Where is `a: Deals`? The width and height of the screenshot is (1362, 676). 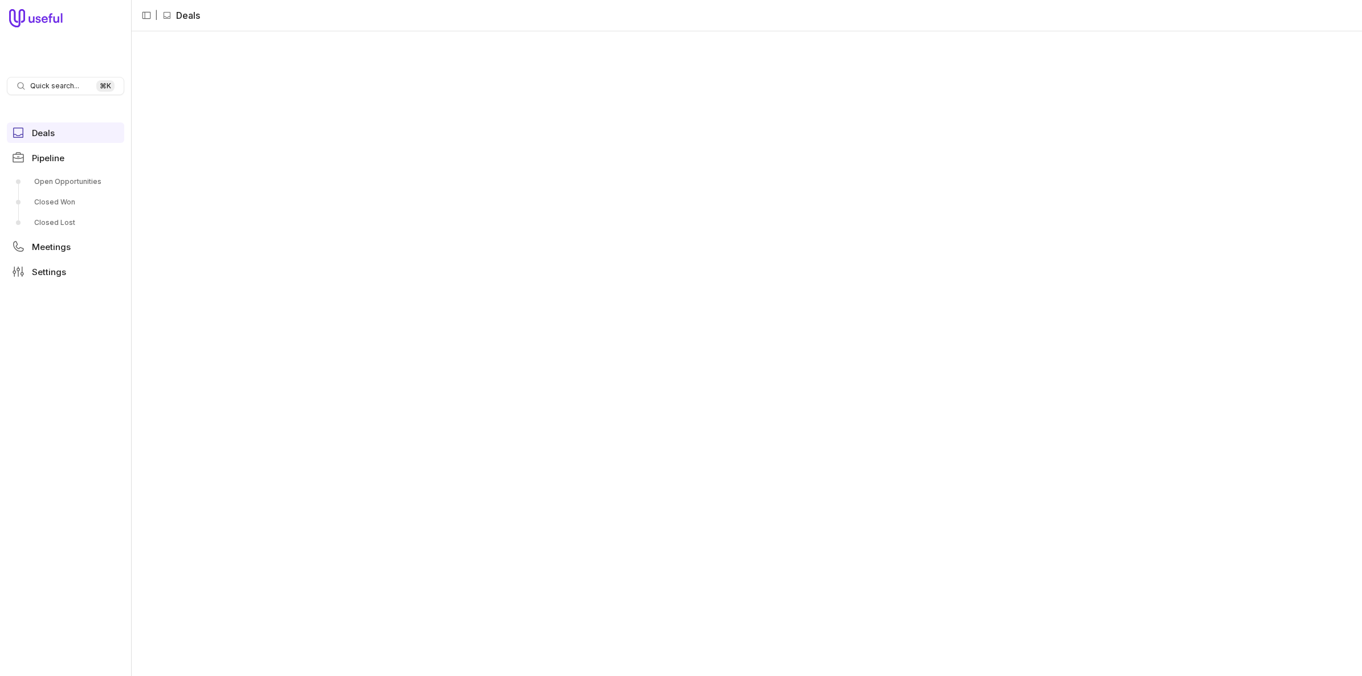 a: Deals is located at coordinates (66, 133).